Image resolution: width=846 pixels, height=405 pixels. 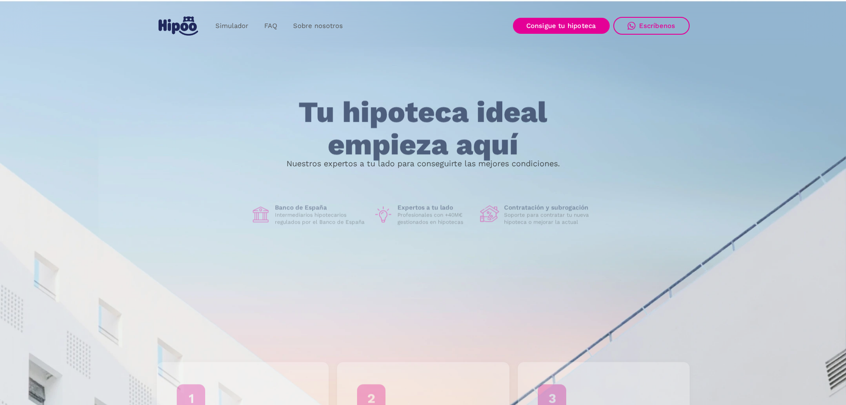 I want to click on a: FAQ, so click(x=271, y=26).